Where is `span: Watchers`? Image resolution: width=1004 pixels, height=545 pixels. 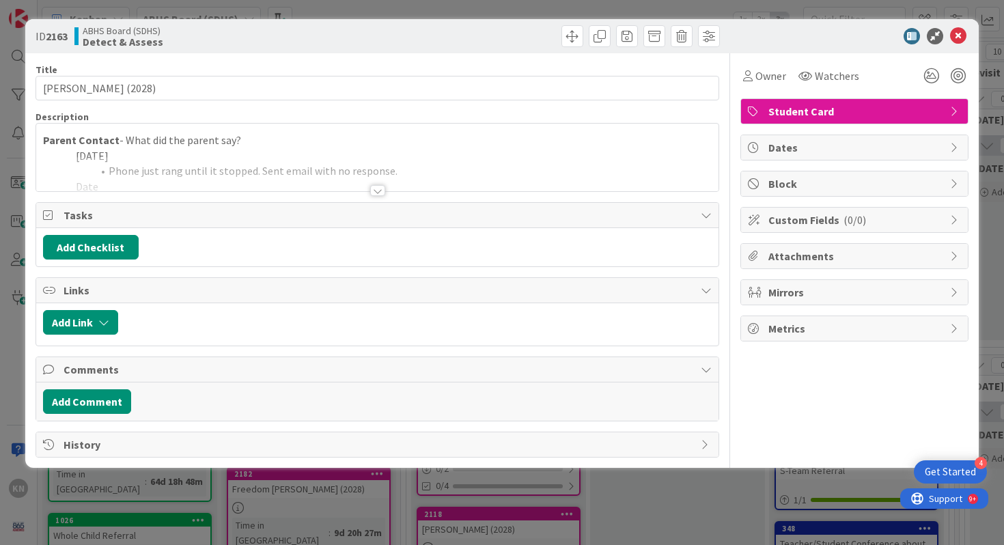 span: Watchers is located at coordinates (837, 76).